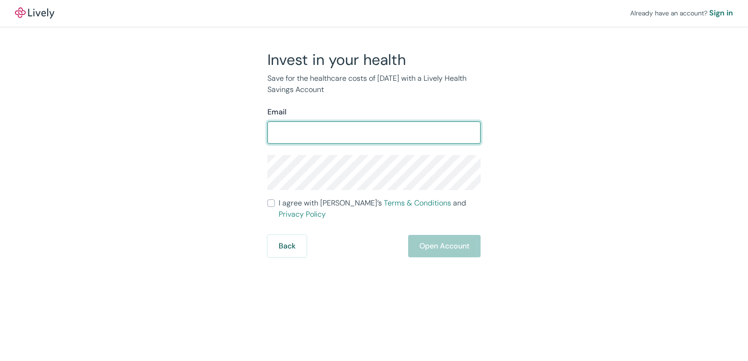  Describe the element at coordinates (418, 203) in the screenshot. I see `a: Terms & Conditions` at that location.